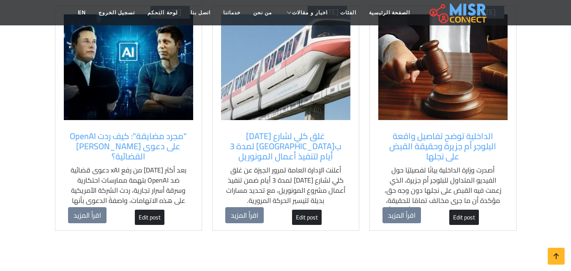  What do you see at coordinates (117, 13) in the screenshot?
I see `a: تسجيل الخروج` at bounding box center [117, 13].